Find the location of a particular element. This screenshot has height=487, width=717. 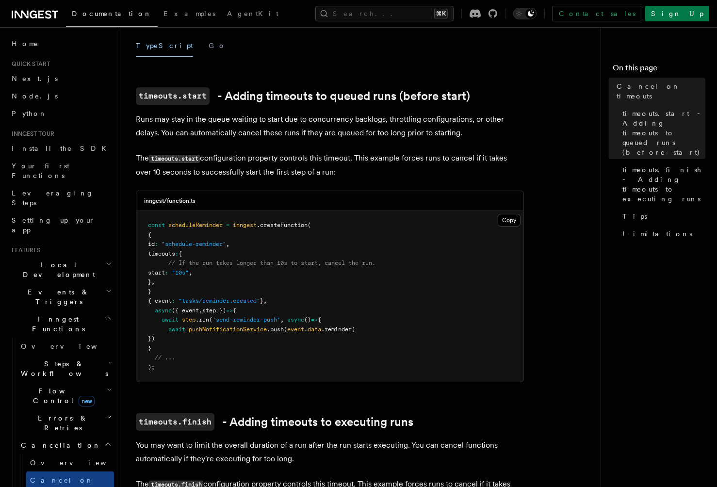

span: "schedule-reminder" is located at coordinates (194, 244).